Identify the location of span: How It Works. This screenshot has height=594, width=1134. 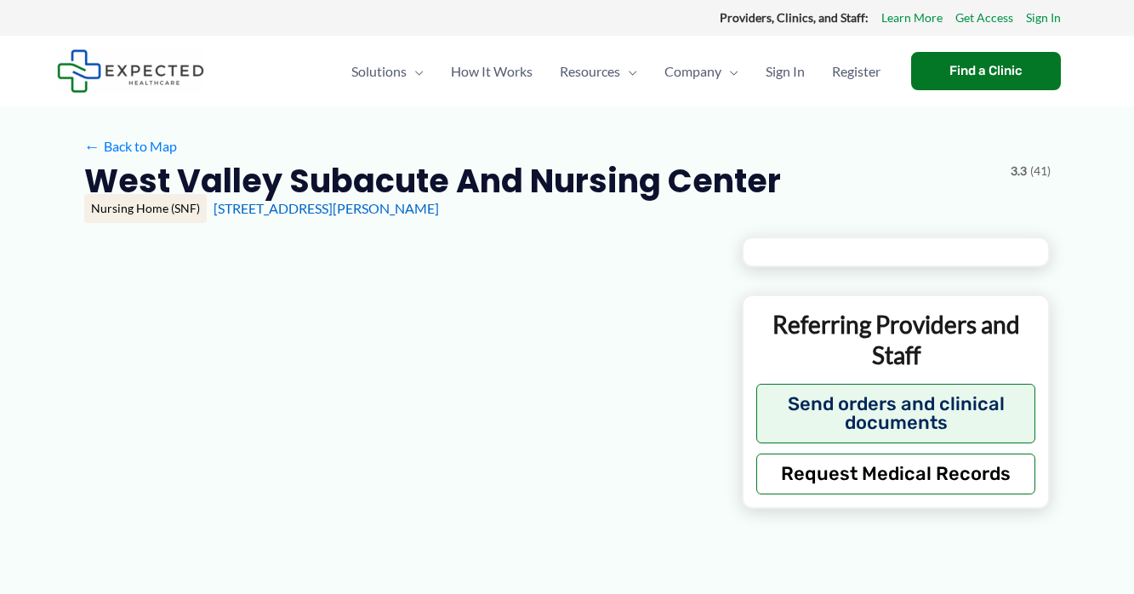
(492, 71).